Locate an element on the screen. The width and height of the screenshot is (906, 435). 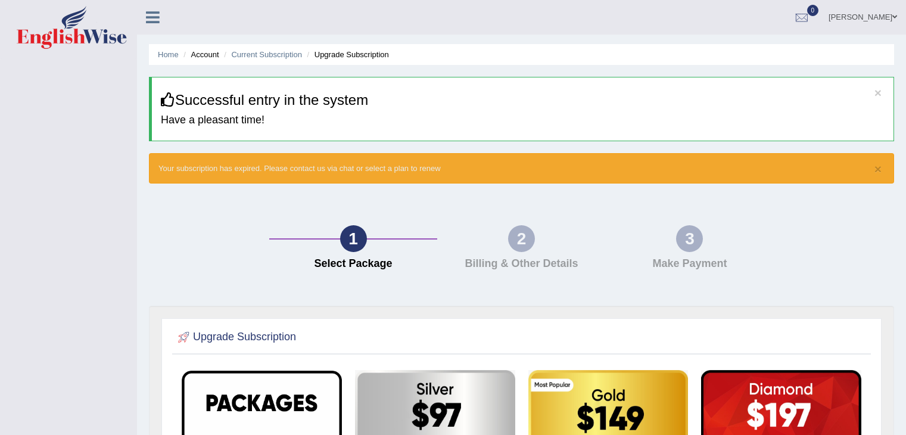
div: 1 is located at coordinates (353, 238).